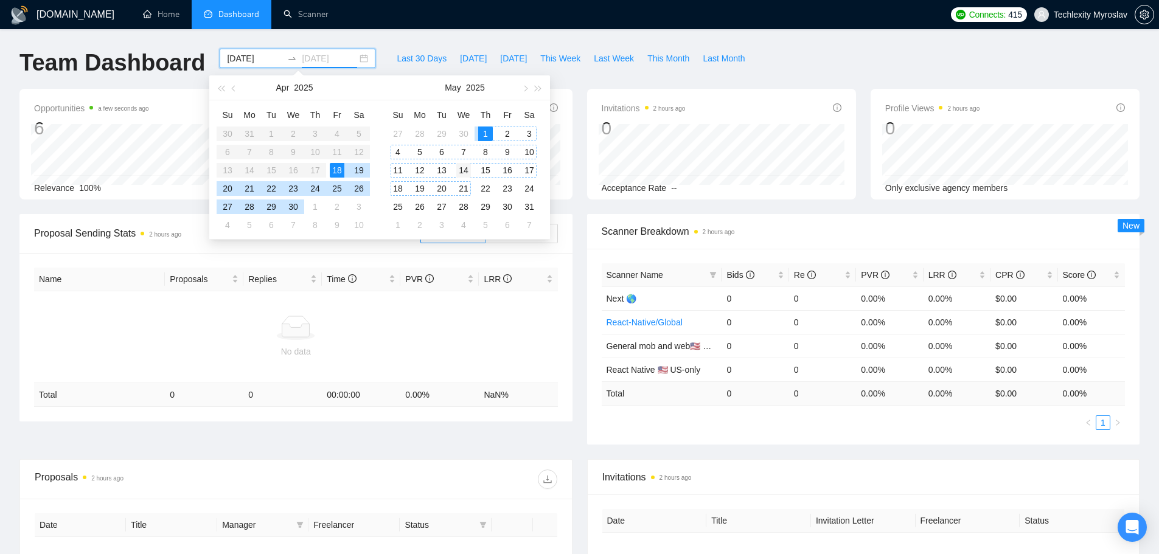 This screenshot has width=1159, height=554. What do you see at coordinates (1024, 298) in the screenshot?
I see `td: $0.00` at bounding box center [1024, 298].